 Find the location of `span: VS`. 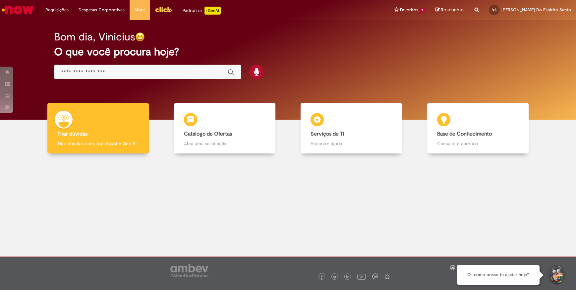

span: VS is located at coordinates (494, 10).